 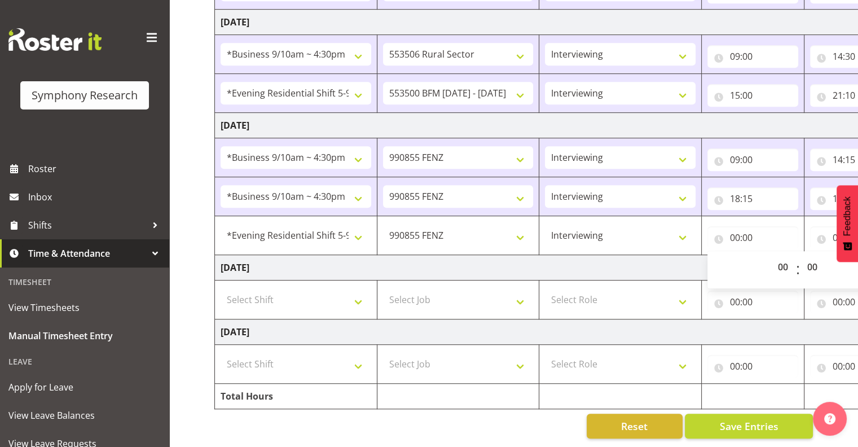 I want to click on div: Symphony Research, so click(x=85, y=95).